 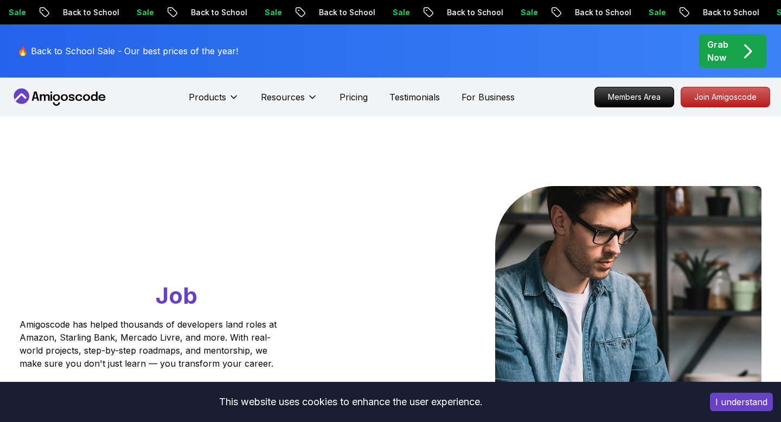 I want to click on button: Resources, so click(x=289, y=101).